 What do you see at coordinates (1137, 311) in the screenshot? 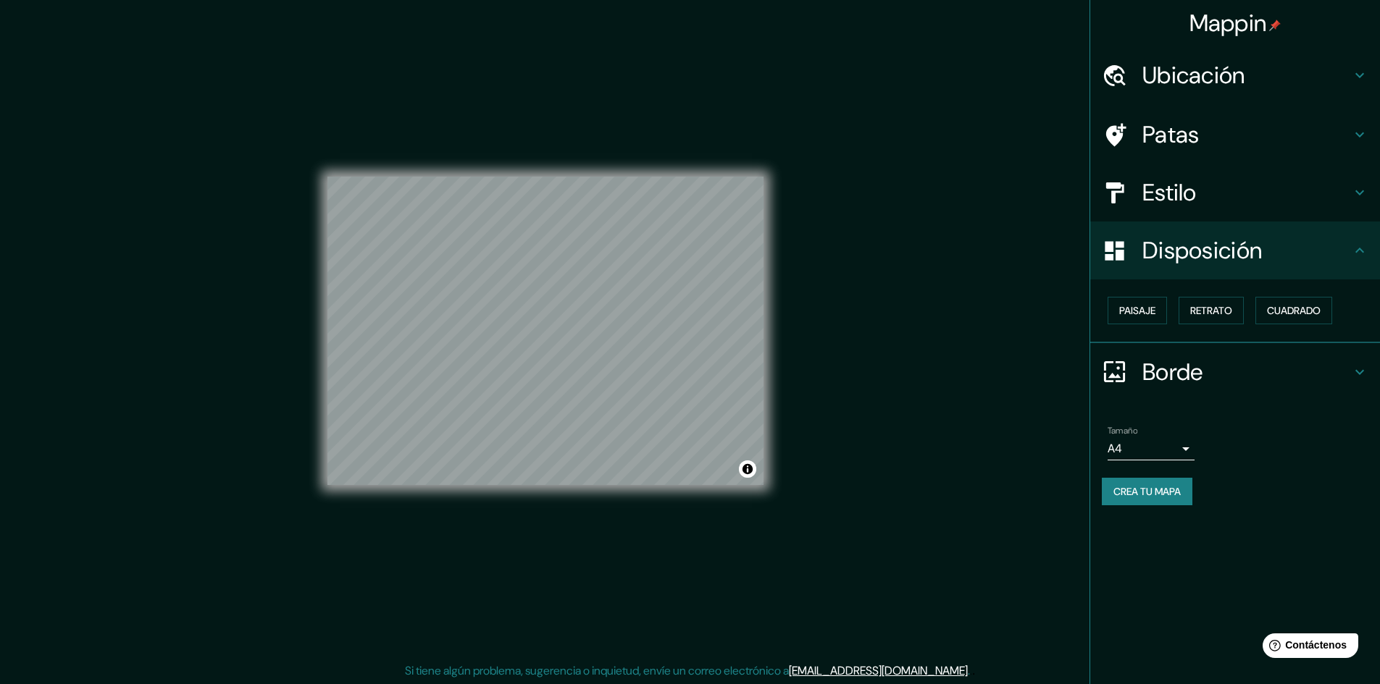
I see `button: Paisaje` at bounding box center [1137, 311].